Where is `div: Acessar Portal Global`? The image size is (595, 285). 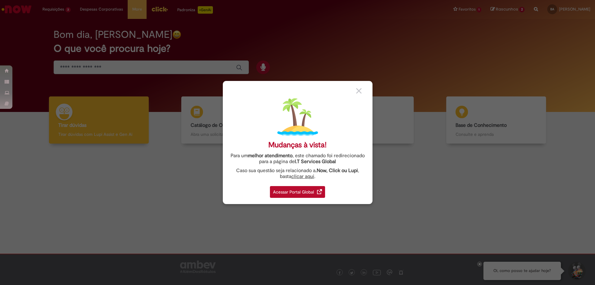 div: Acessar Portal Global is located at coordinates (297, 192).